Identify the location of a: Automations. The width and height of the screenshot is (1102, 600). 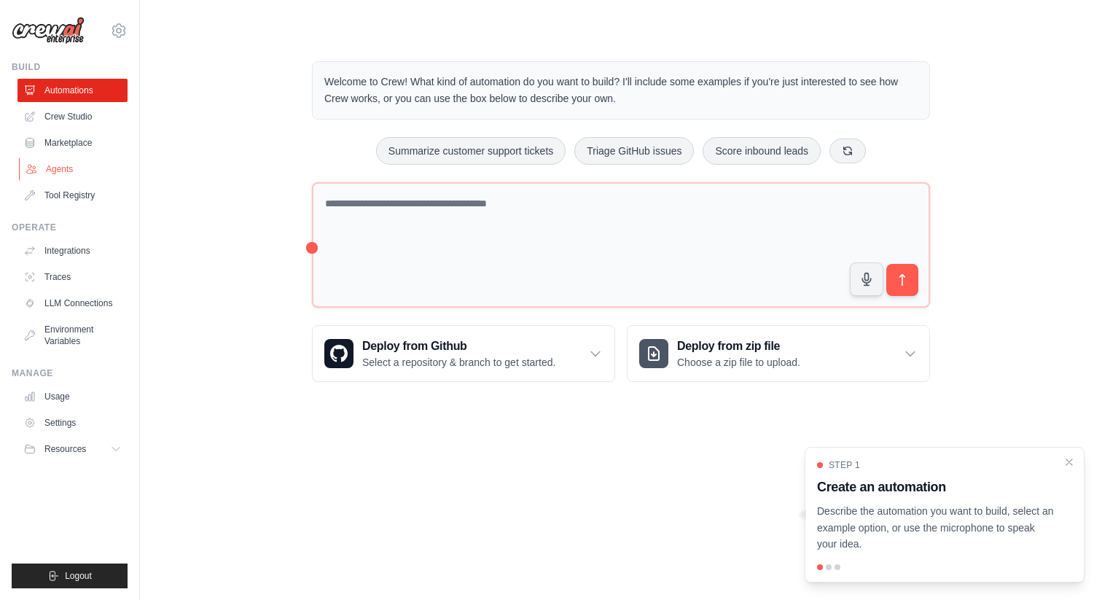
(72, 90).